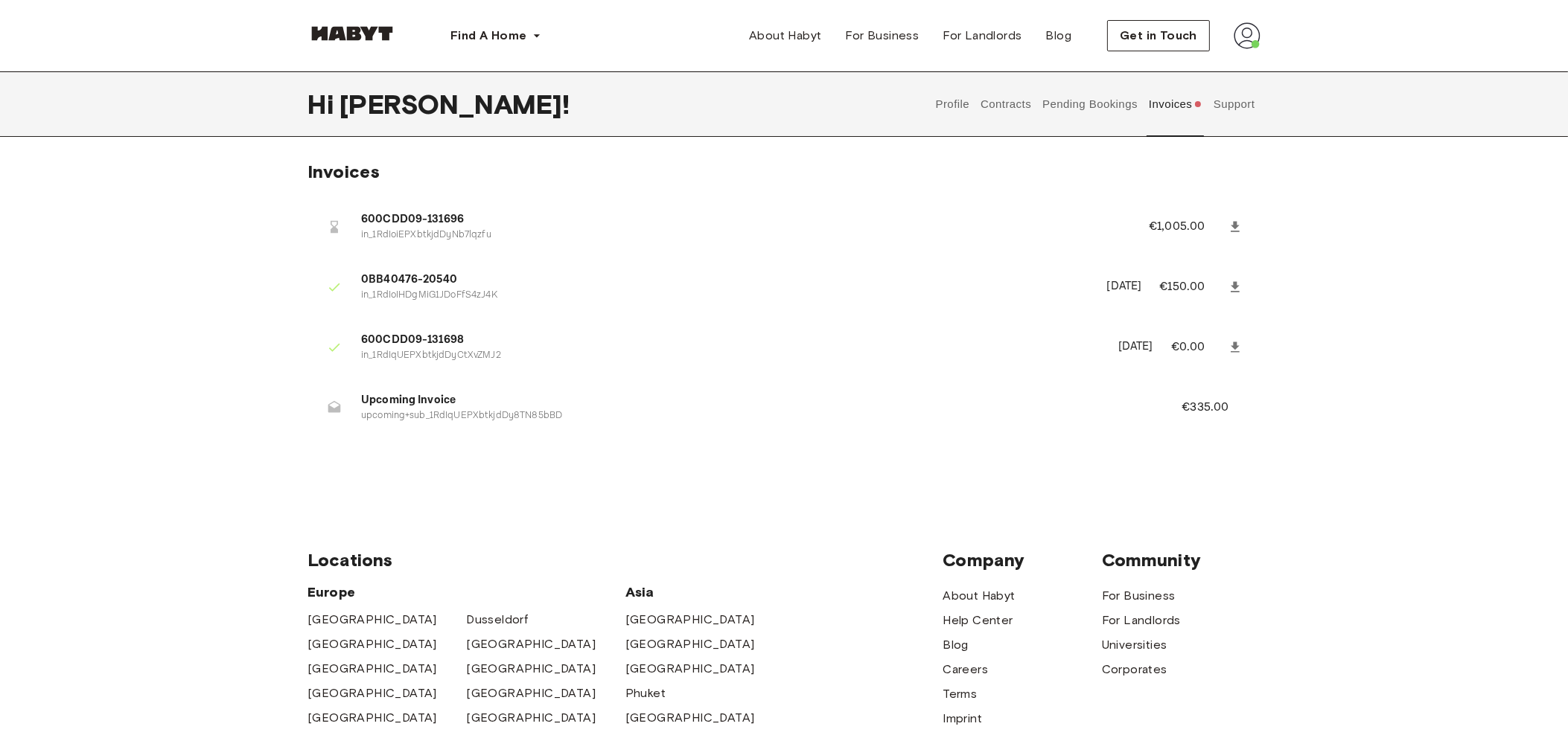  What do you see at coordinates (962, 719) in the screenshot?
I see `a: Imprint` at bounding box center [962, 719].